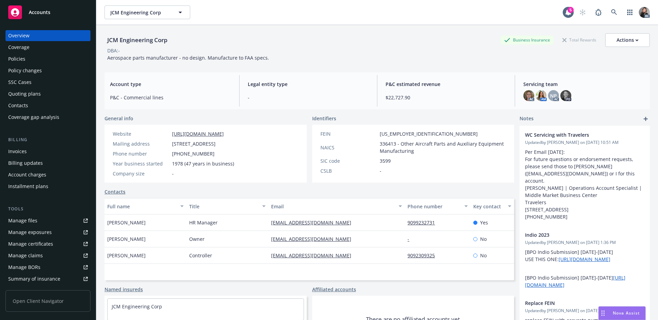  I want to click on a: Summary of insurance, so click(48, 279).